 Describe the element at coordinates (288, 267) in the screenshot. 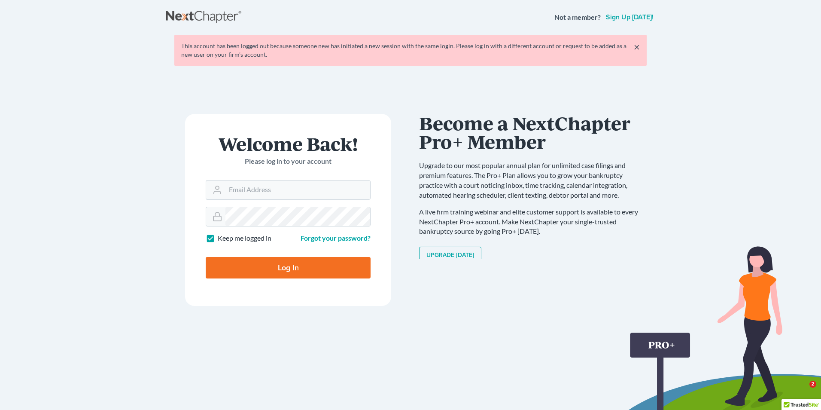

I see `input: Log In` at that location.